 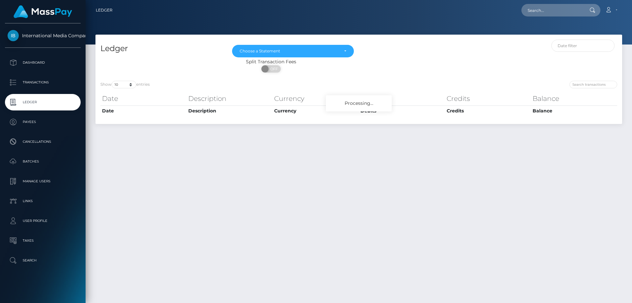 What do you see at coordinates (43, 221) in the screenshot?
I see `p: User Profile` at bounding box center [43, 221].